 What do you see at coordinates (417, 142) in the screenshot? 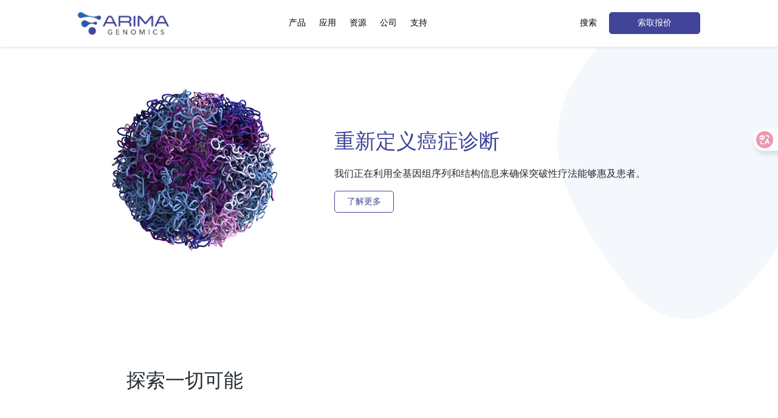
I see `font: 重新定义癌症诊断` at bounding box center [417, 142].